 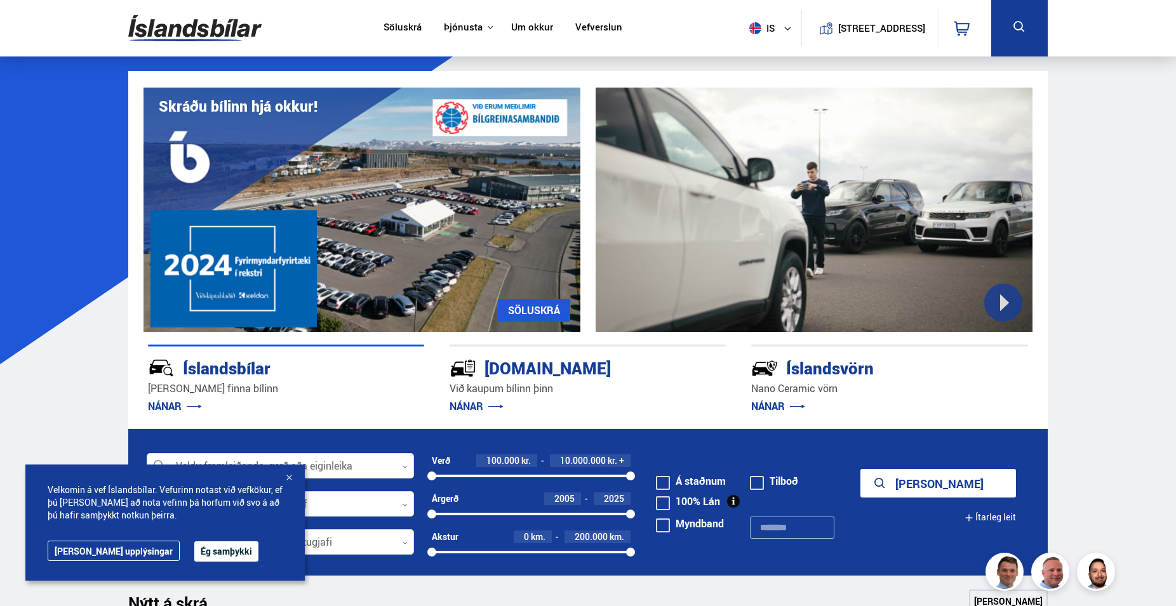 I want to click on a: Vefverslun, so click(x=599, y=28).